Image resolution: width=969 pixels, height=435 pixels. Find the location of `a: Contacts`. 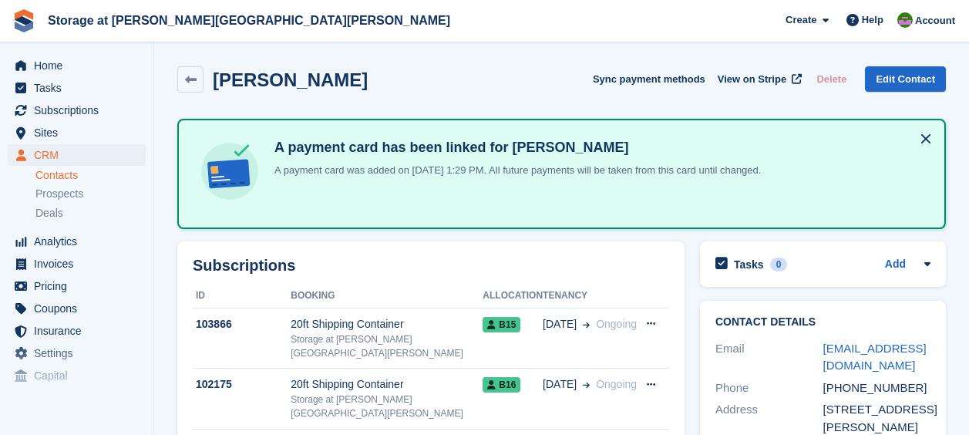

a: Contacts is located at coordinates (90, 175).